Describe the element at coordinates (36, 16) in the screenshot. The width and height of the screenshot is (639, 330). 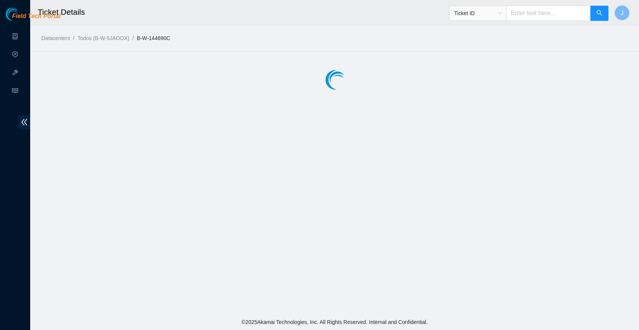
I see `span: Field Tech Portal` at that location.